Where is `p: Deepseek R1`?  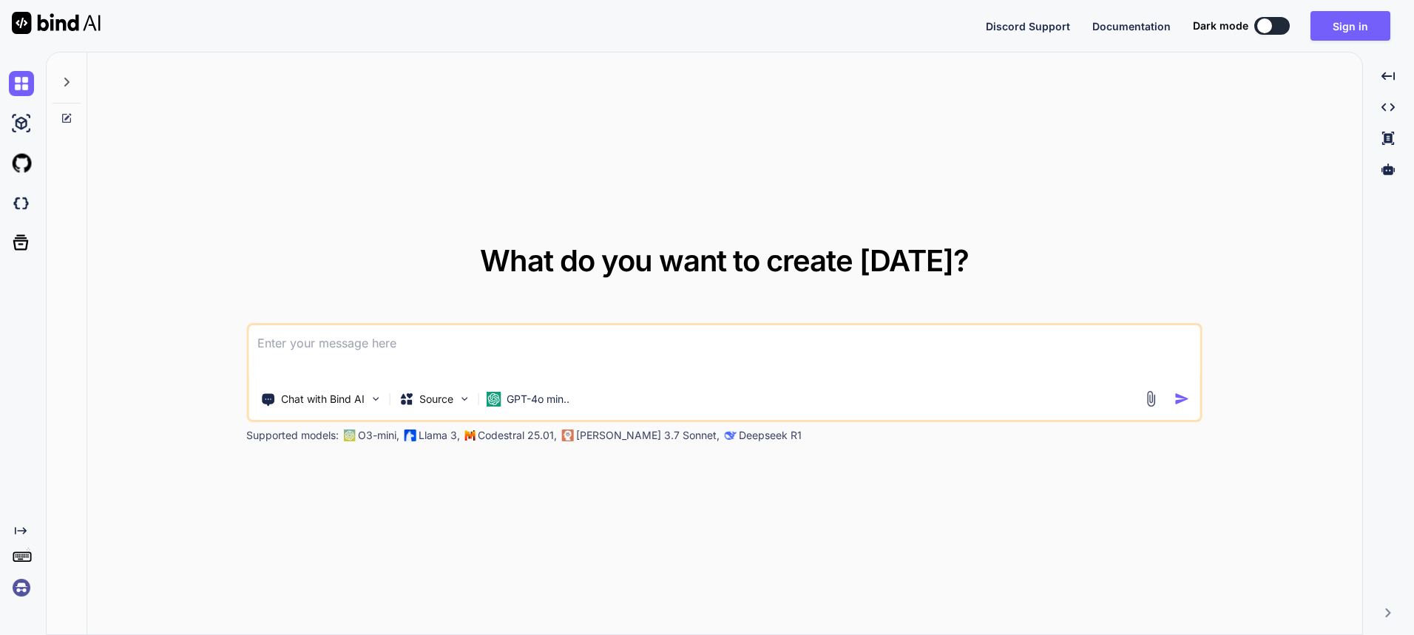
p: Deepseek R1 is located at coordinates (770, 436).